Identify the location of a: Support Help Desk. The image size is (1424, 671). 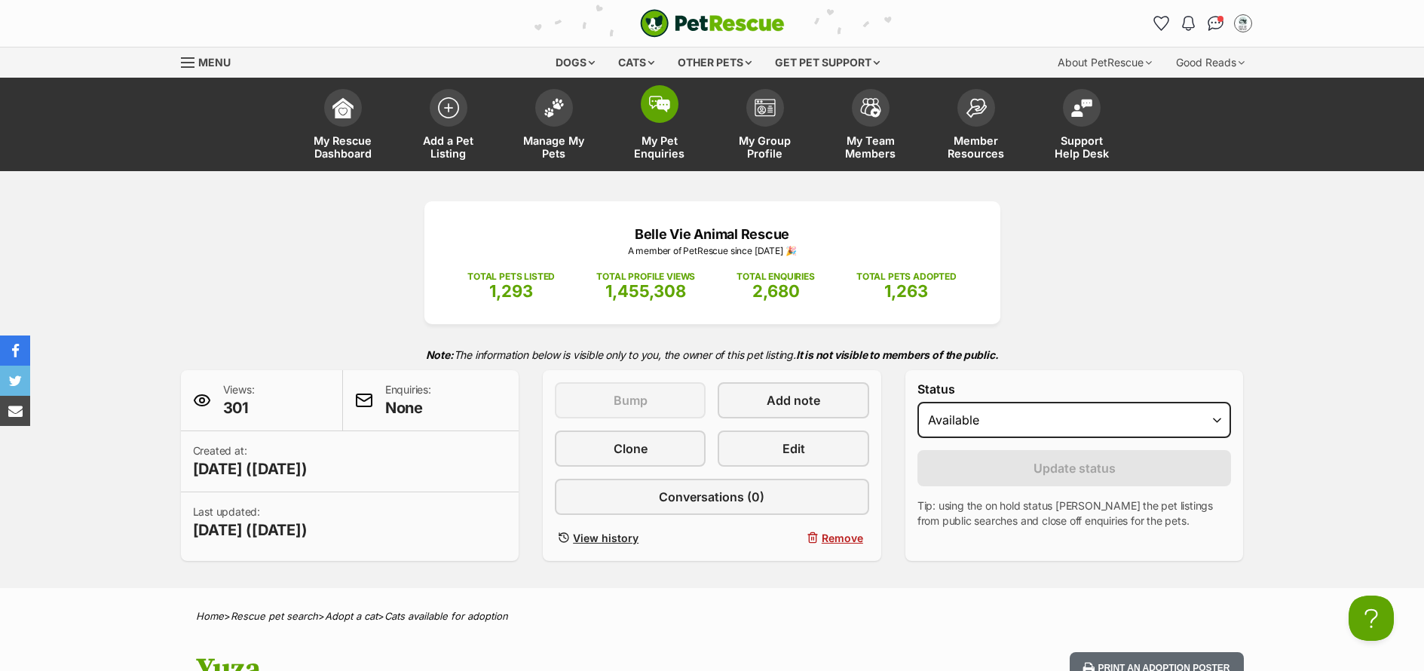
(1082, 126).